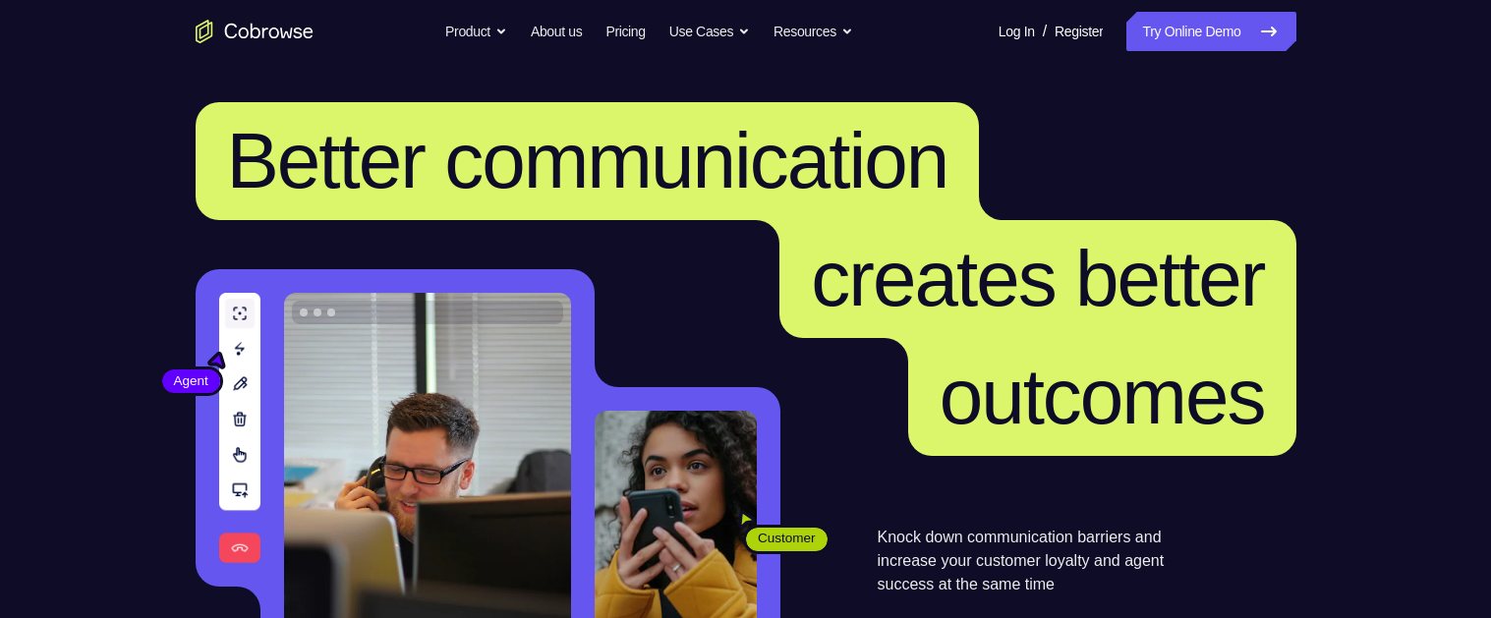 This screenshot has height=618, width=1491. What do you see at coordinates (1211, 31) in the screenshot?
I see `a: Try Online Demo` at bounding box center [1211, 31].